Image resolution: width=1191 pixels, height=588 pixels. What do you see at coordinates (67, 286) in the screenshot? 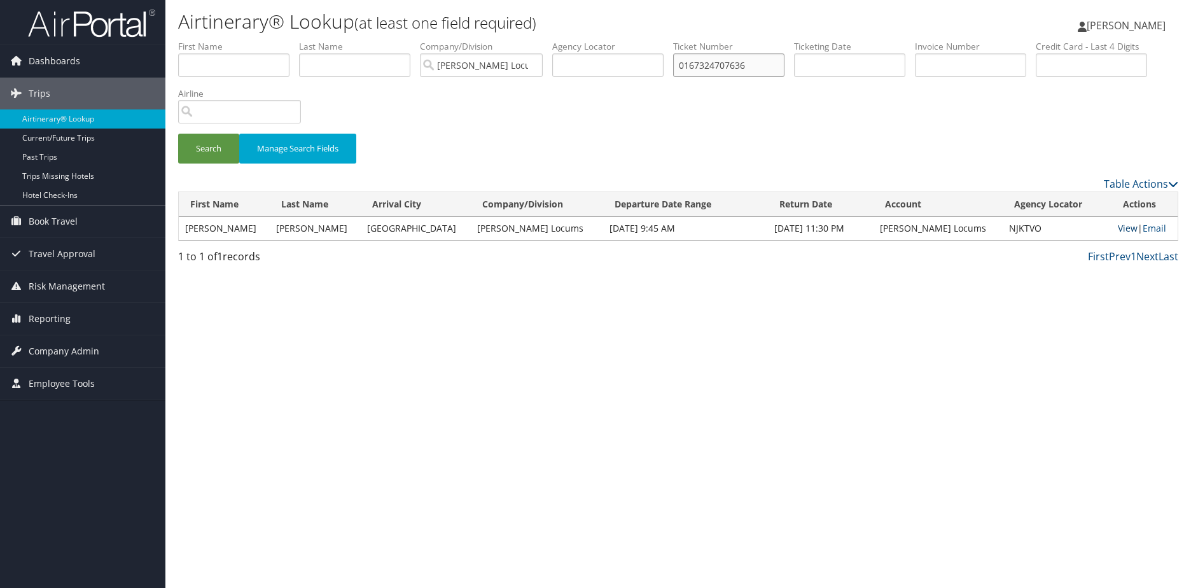
I see `span: Risk Management` at bounding box center [67, 286].